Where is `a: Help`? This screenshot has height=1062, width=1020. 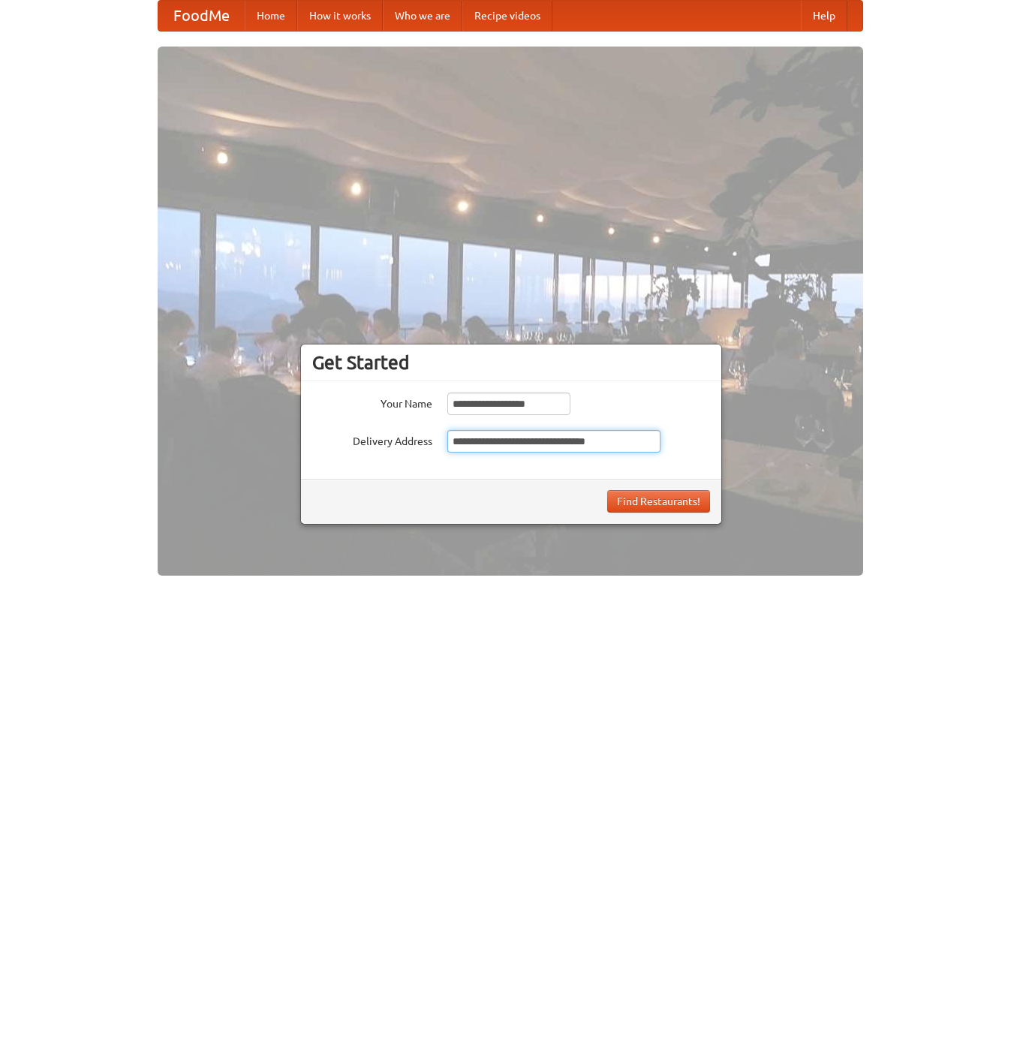
a: Help is located at coordinates (824, 16).